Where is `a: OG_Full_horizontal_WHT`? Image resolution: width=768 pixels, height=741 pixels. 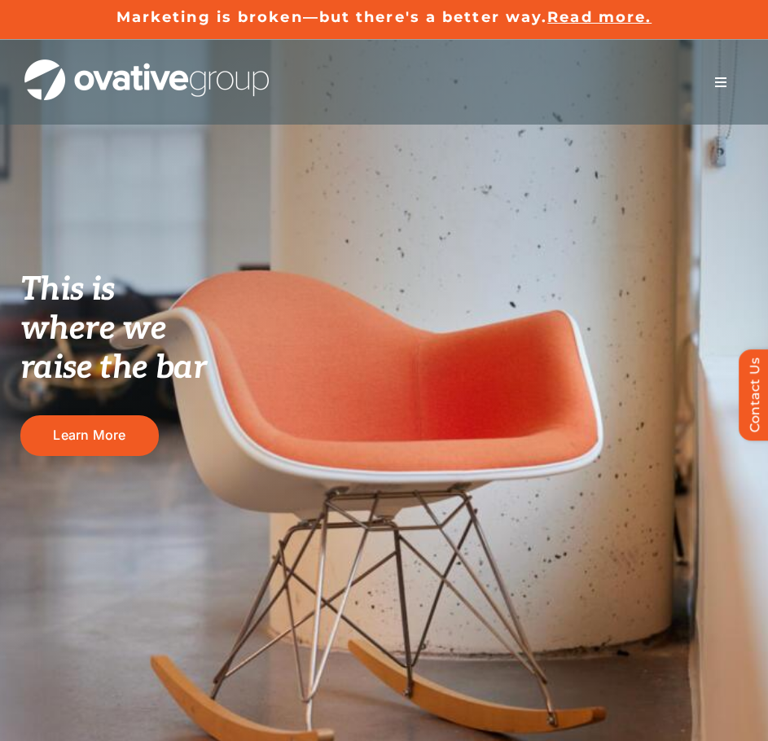
a: OG_Full_horizontal_WHT is located at coordinates (147, 65).